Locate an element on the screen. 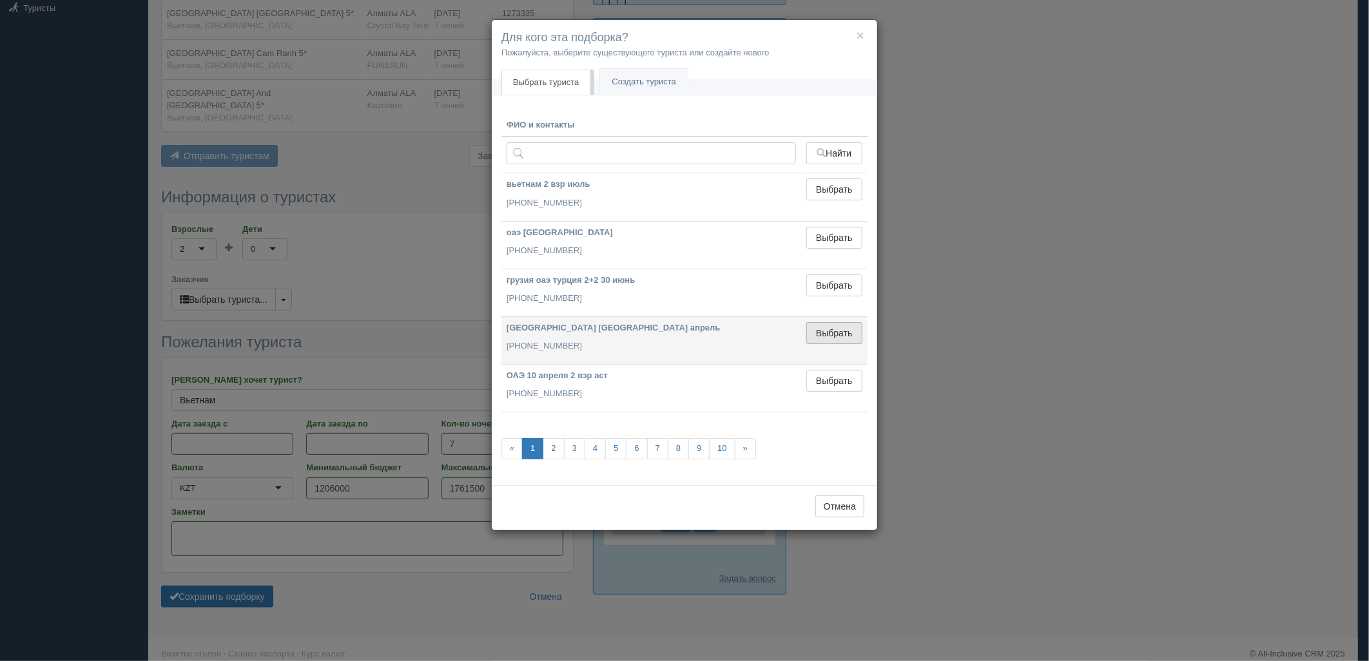  a: 6 is located at coordinates (636, 449).